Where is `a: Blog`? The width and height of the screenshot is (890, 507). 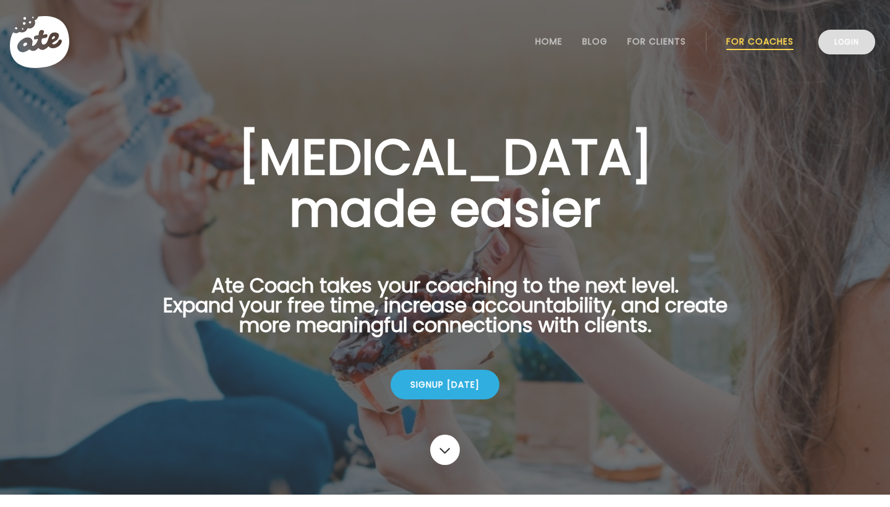 a: Blog is located at coordinates (595, 41).